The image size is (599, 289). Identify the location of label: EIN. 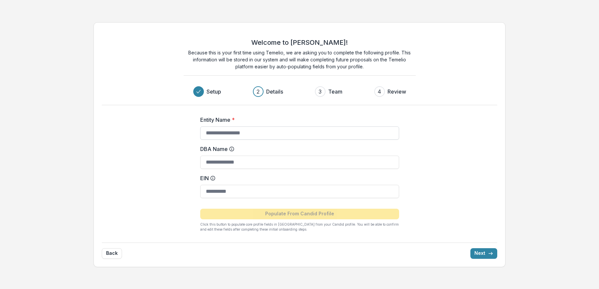
(298, 178).